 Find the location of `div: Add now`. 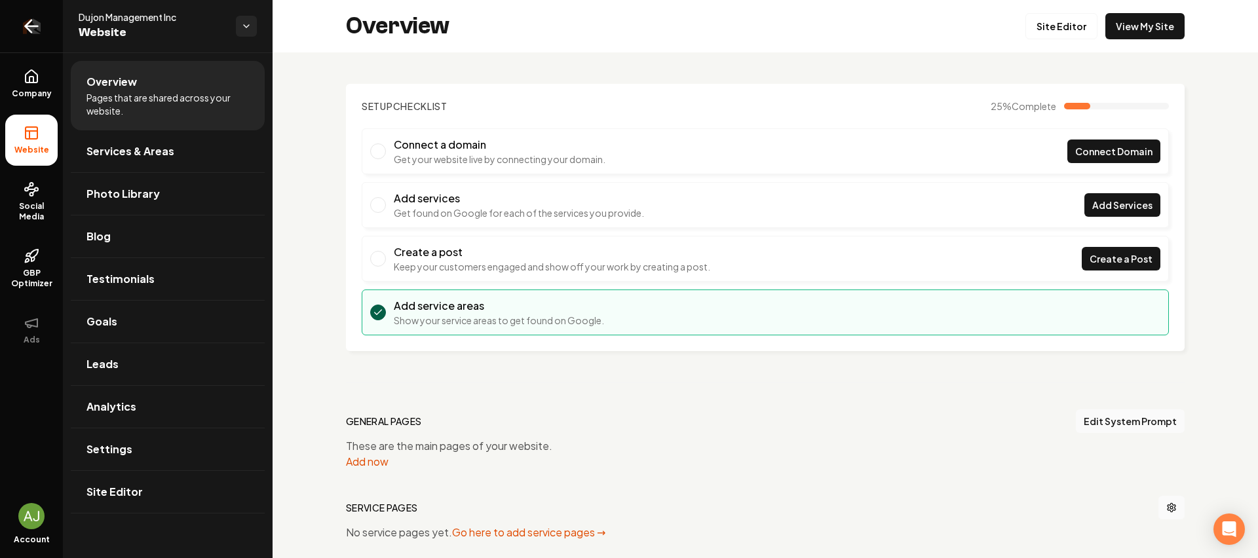

div: Add now is located at coordinates (766, 462).